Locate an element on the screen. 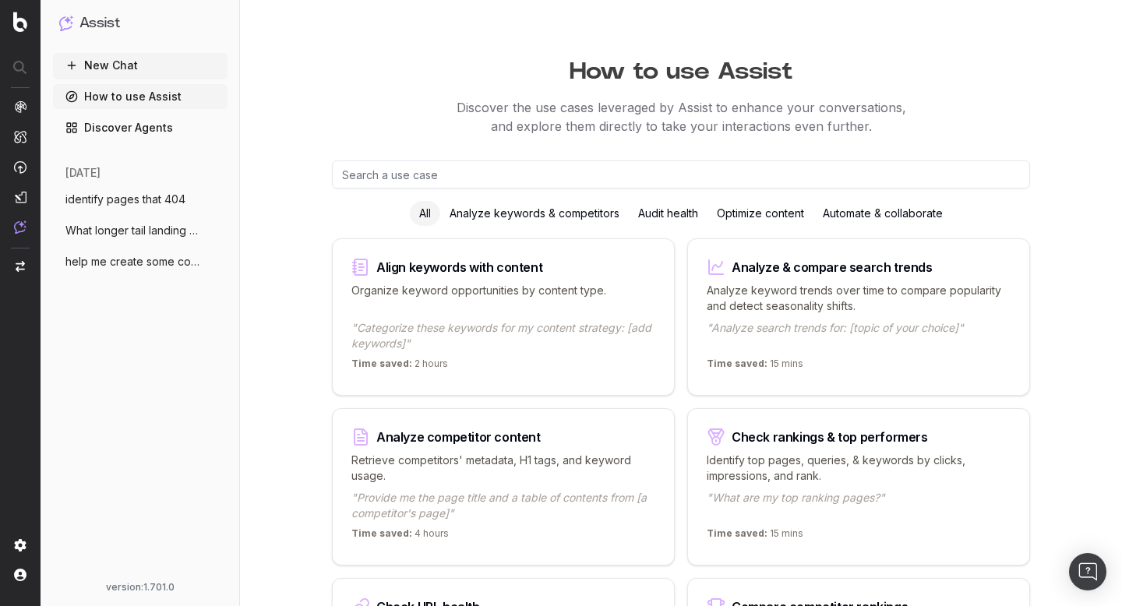 This screenshot has width=1122, height=606. button: help me create some content ideas use t is located at coordinates (140, 262).